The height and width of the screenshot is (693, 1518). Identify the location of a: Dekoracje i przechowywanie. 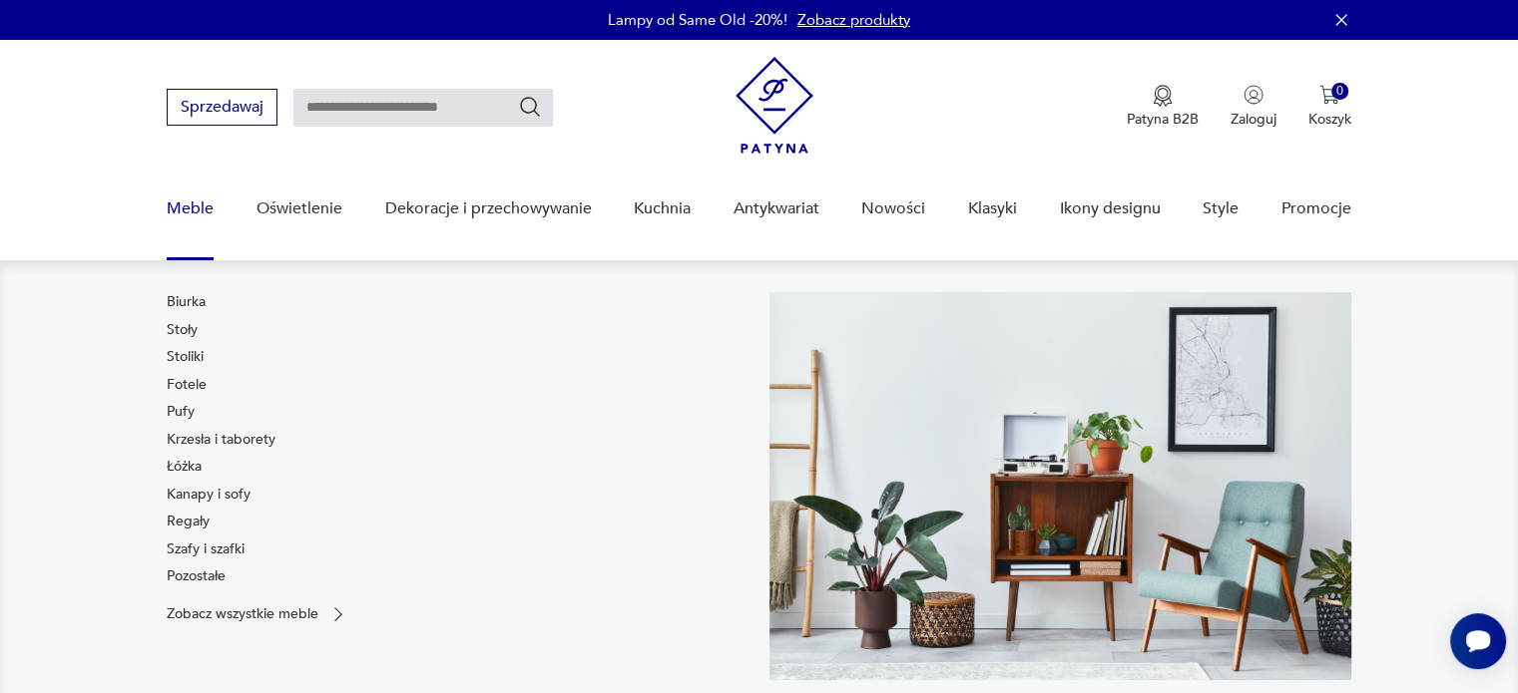
(487, 209).